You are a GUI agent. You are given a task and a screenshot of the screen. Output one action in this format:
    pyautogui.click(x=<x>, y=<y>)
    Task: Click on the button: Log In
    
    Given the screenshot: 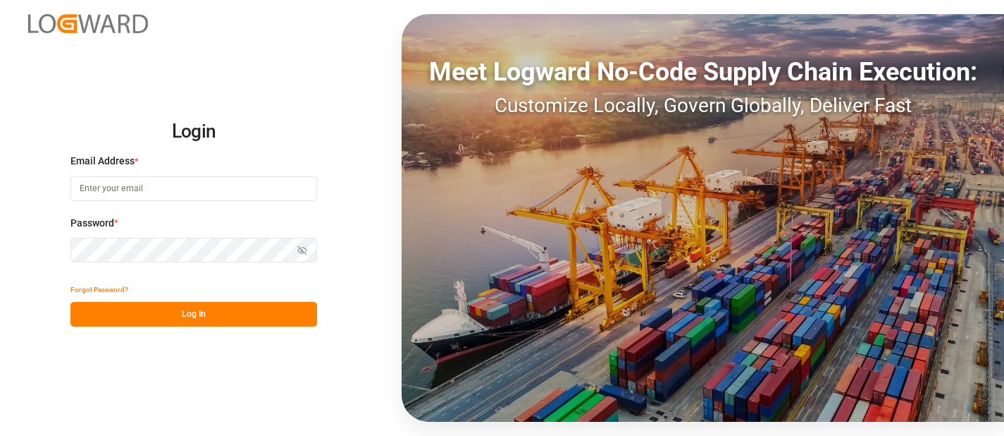 What is the action you would take?
    pyautogui.click(x=194, y=314)
    